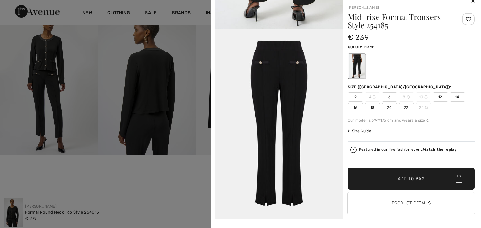 This screenshot has height=228, width=481. I want to click on h1: Mid-rise Formal Trousers Style 254185, so click(400, 21).